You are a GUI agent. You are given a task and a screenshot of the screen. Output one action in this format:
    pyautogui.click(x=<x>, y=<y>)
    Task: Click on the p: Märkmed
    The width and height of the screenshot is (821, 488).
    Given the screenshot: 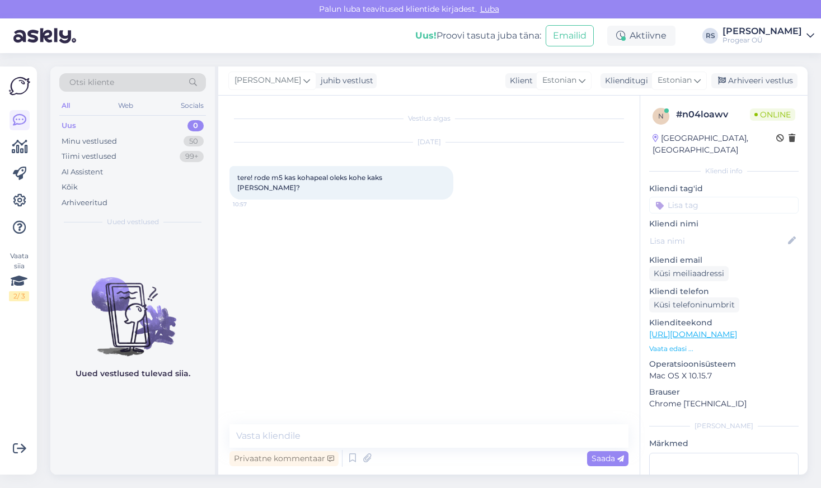 What is the action you would take?
    pyautogui.click(x=723, y=444)
    